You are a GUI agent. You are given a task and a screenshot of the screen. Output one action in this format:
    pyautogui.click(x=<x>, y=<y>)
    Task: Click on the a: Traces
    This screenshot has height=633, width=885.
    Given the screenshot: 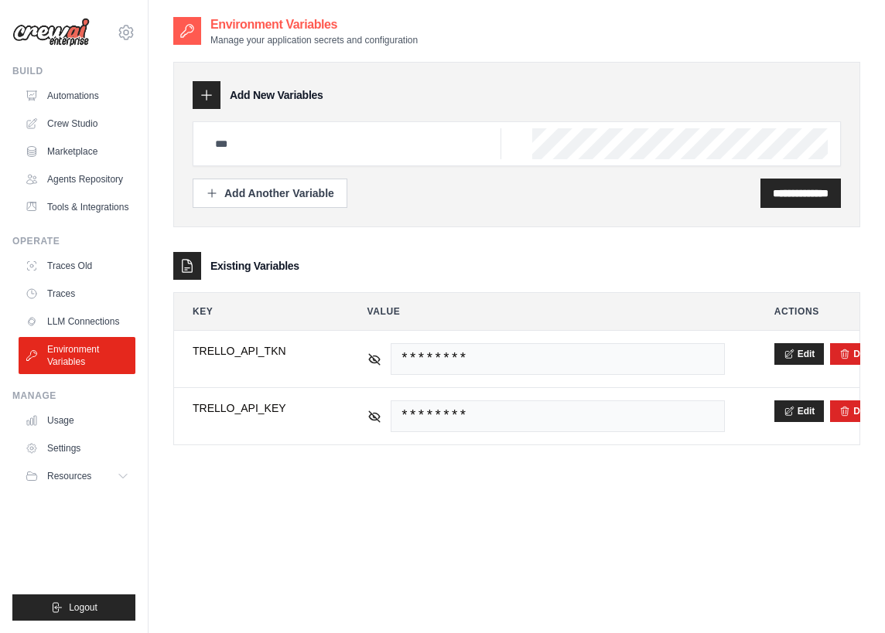 What is the action you would take?
    pyautogui.click(x=77, y=294)
    